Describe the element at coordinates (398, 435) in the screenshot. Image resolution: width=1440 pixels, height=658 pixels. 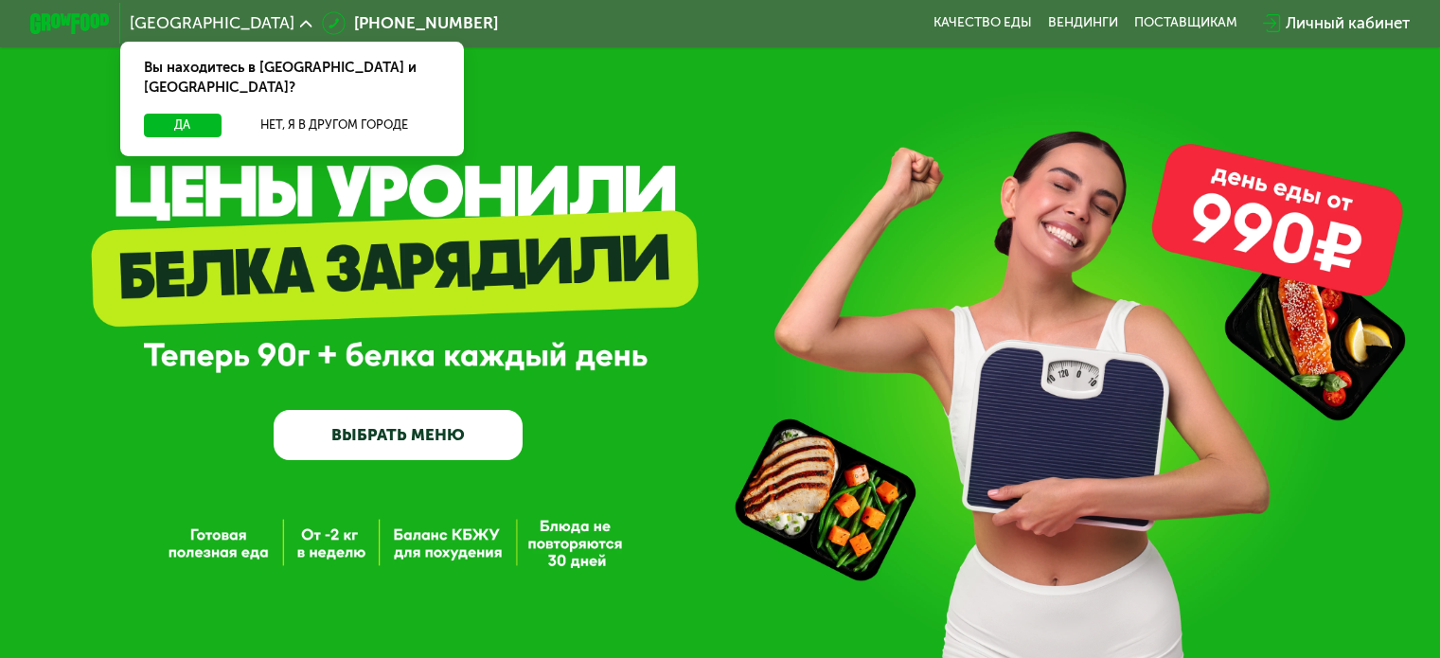
I see `a: ВЫБРАТЬ МЕНЮ` at that location.